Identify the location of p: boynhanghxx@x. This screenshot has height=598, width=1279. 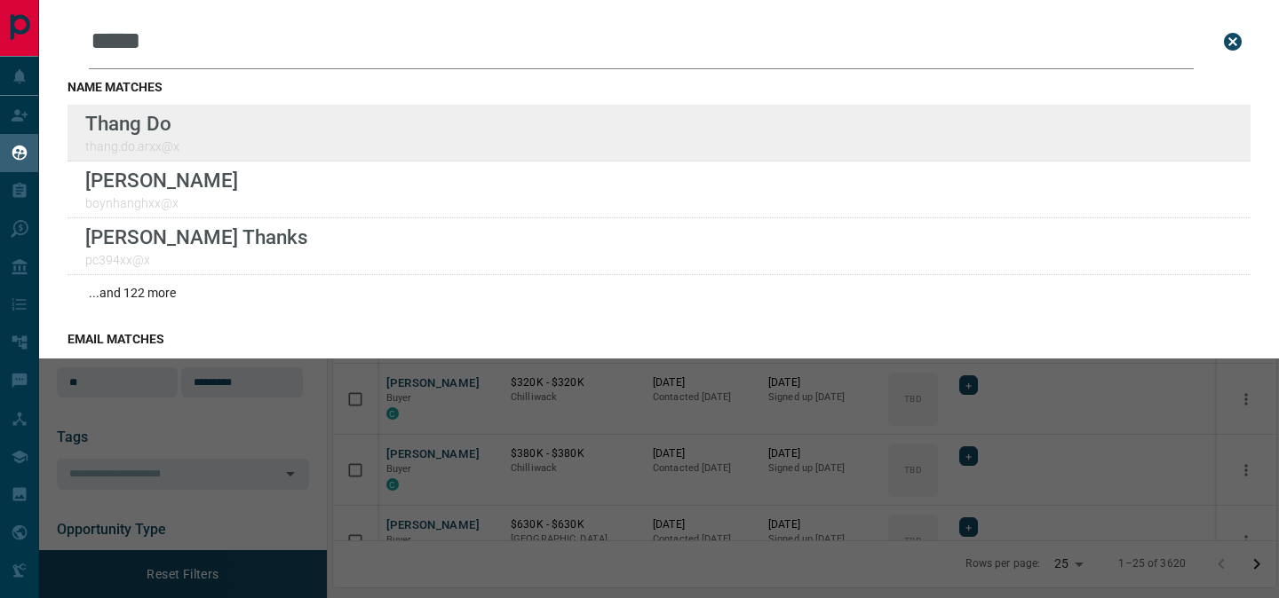
(162, 203).